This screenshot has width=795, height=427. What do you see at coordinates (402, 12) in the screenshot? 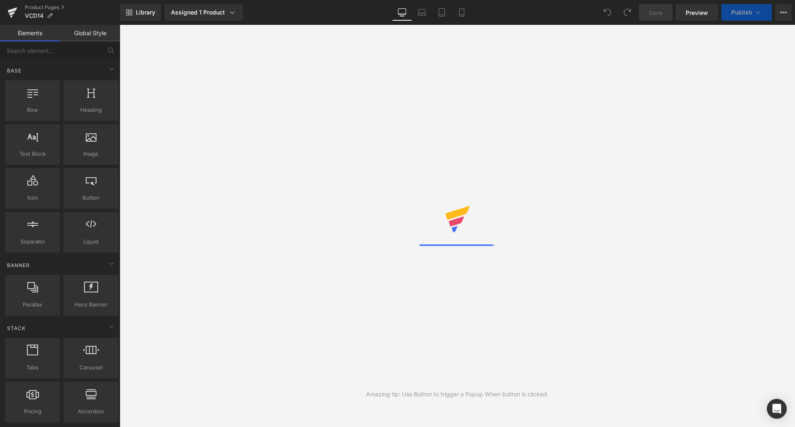
I see `a: Desktop` at bounding box center [402, 12].